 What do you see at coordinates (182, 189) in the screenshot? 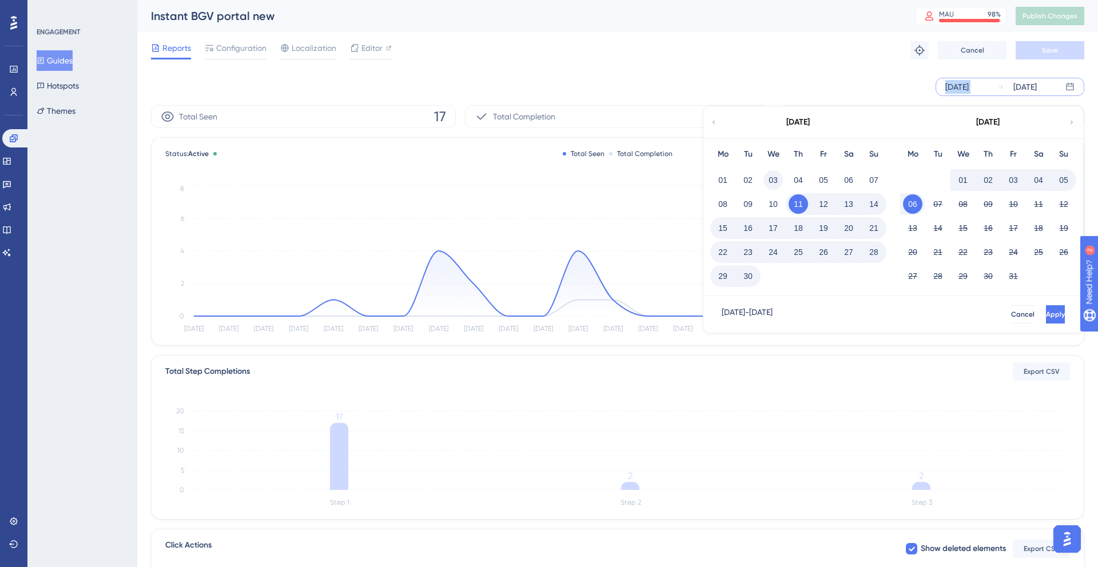
I see `tspan: 8` at bounding box center [182, 189].